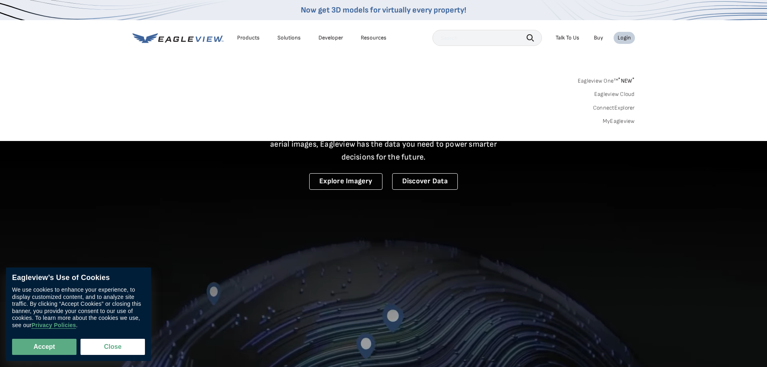  What do you see at coordinates (54, 325) in the screenshot?
I see `a: Privacy Policies` at bounding box center [54, 325].